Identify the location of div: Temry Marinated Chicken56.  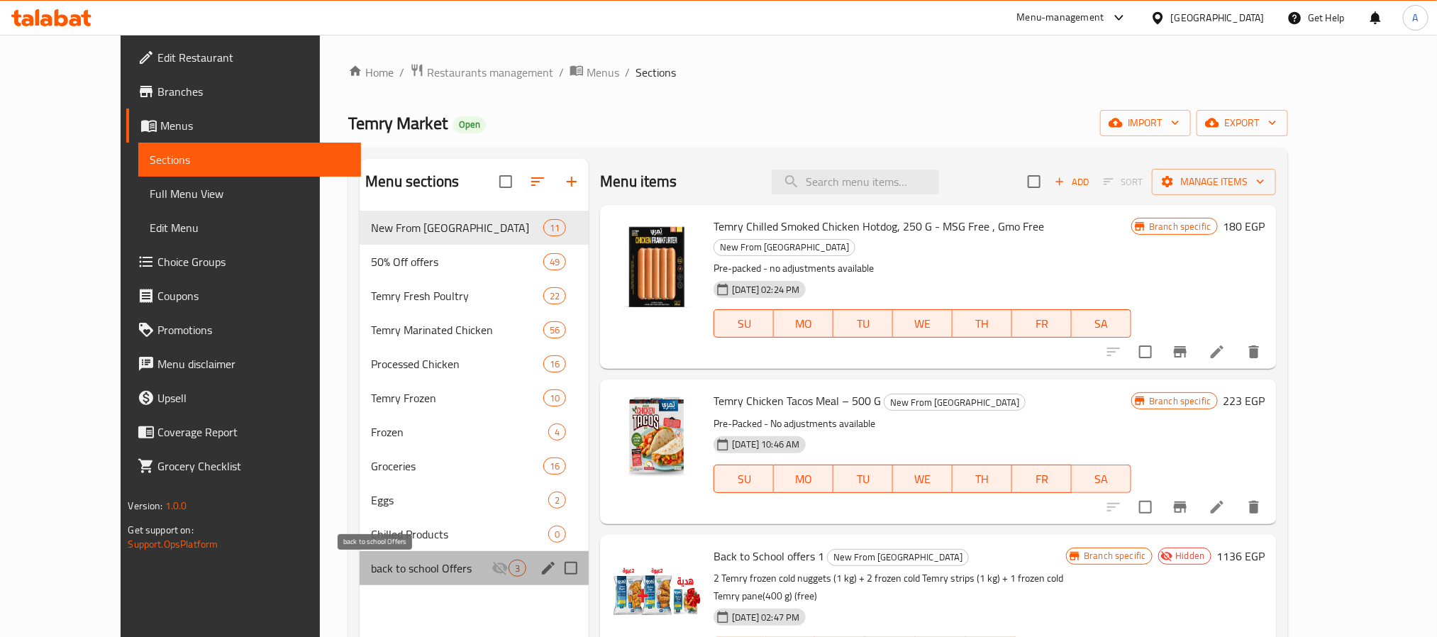
(474, 330).